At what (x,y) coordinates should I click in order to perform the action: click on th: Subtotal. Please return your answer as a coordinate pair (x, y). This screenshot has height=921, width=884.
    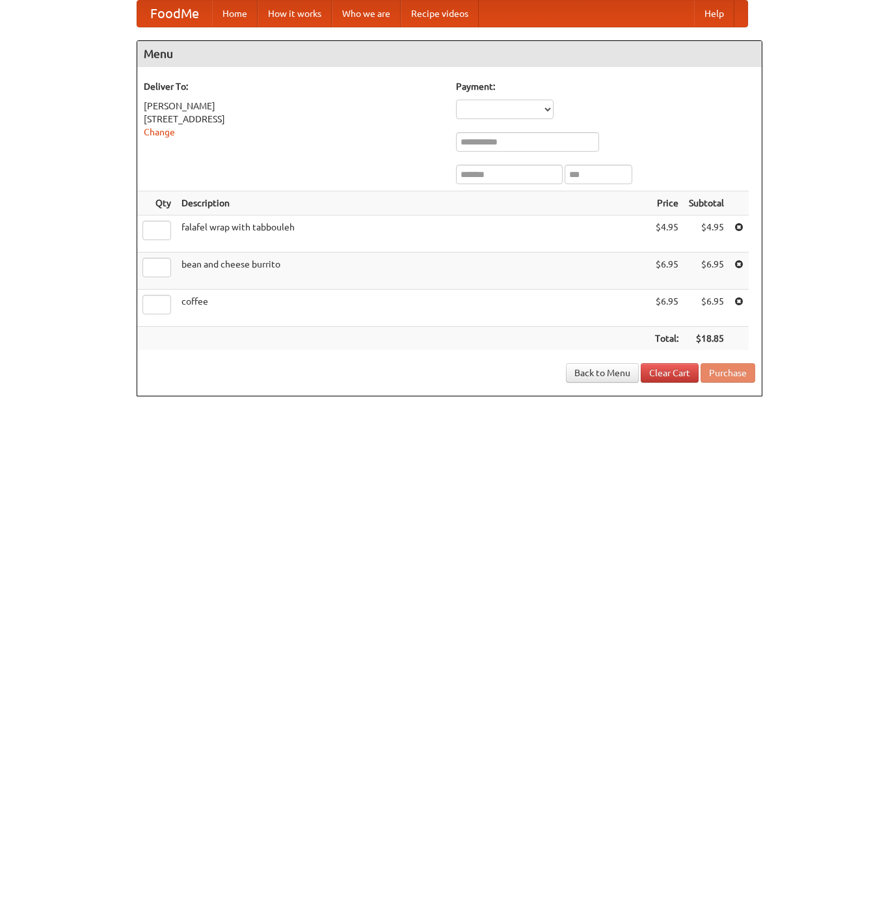
    Looking at the image, I should click on (707, 203).